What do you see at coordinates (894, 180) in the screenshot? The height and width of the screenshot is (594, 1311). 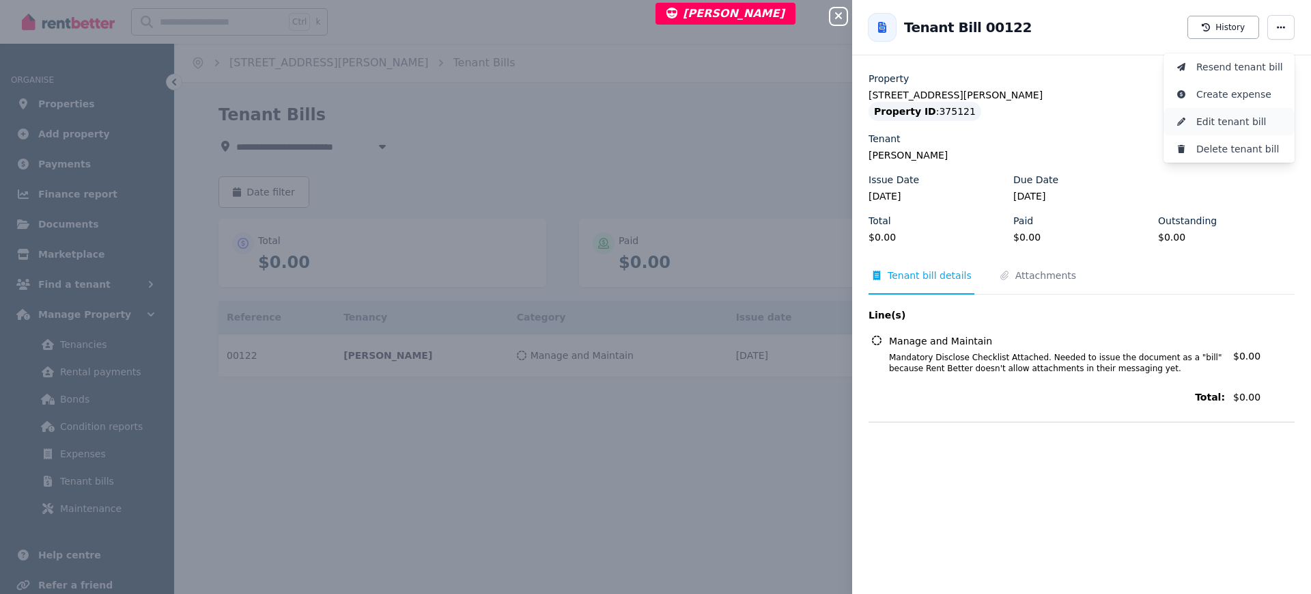 I see `label: Issue Date` at bounding box center [894, 180].